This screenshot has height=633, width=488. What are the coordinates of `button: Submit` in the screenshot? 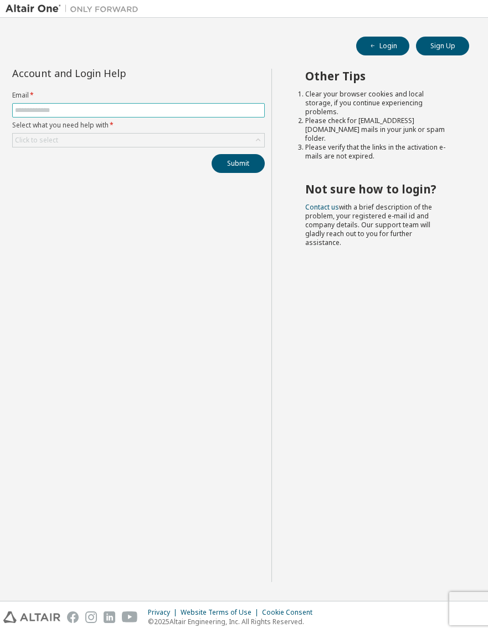 It's located at (238, 163).